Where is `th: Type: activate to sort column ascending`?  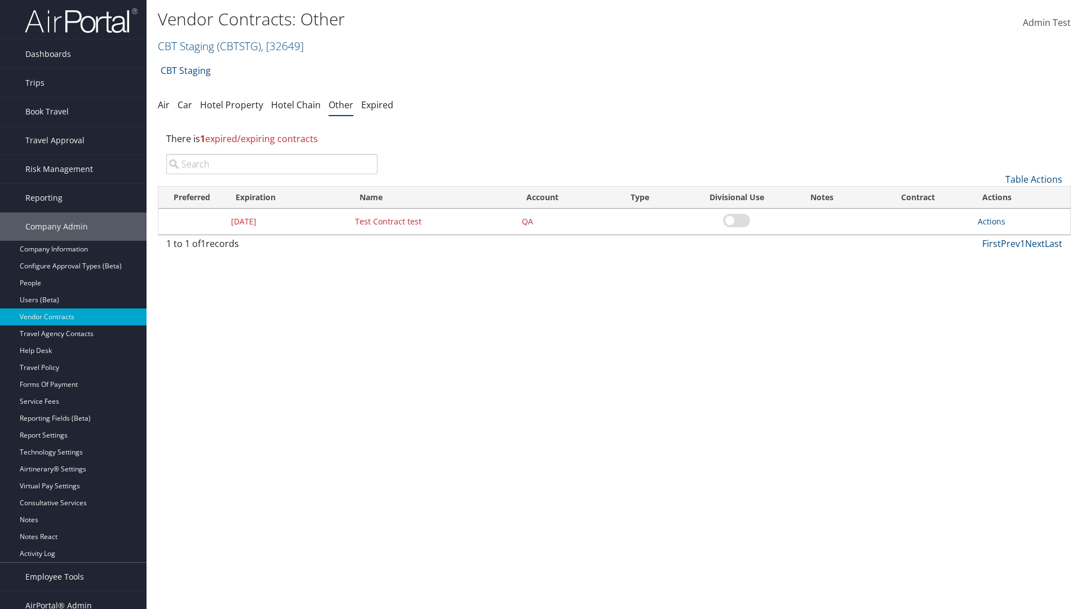
th: Type: activate to sort column ascending is located at coordinates (656, 197).